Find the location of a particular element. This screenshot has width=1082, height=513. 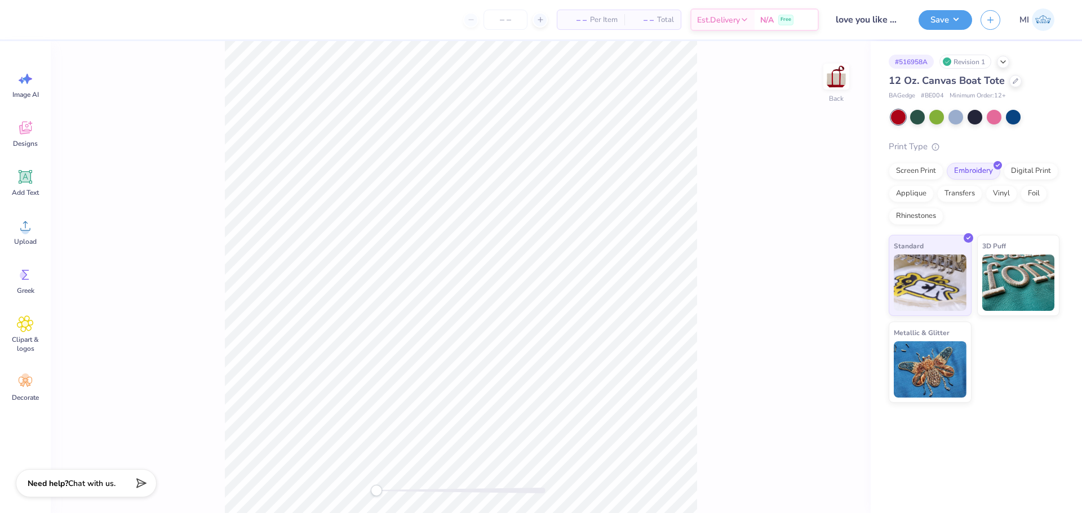

span: Metallic & Glitter is located at coordinates (921, 332).